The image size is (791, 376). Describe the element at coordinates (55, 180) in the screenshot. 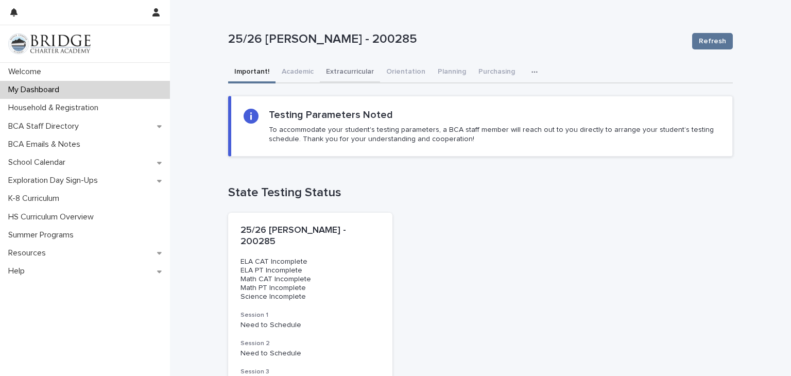

I see `p: Exploration Day Sign-Ups` at that location.